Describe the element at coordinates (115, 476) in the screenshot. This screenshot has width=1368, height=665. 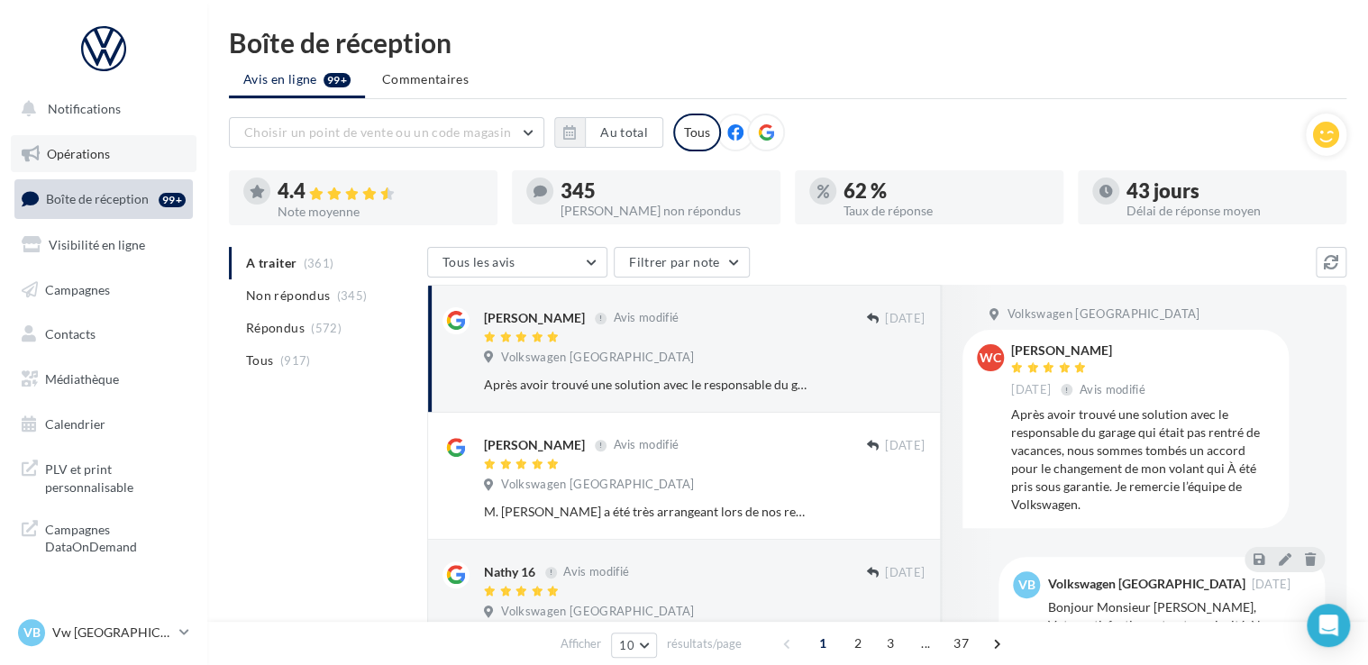
I see `span: PLV et print personnalisable` at that location.